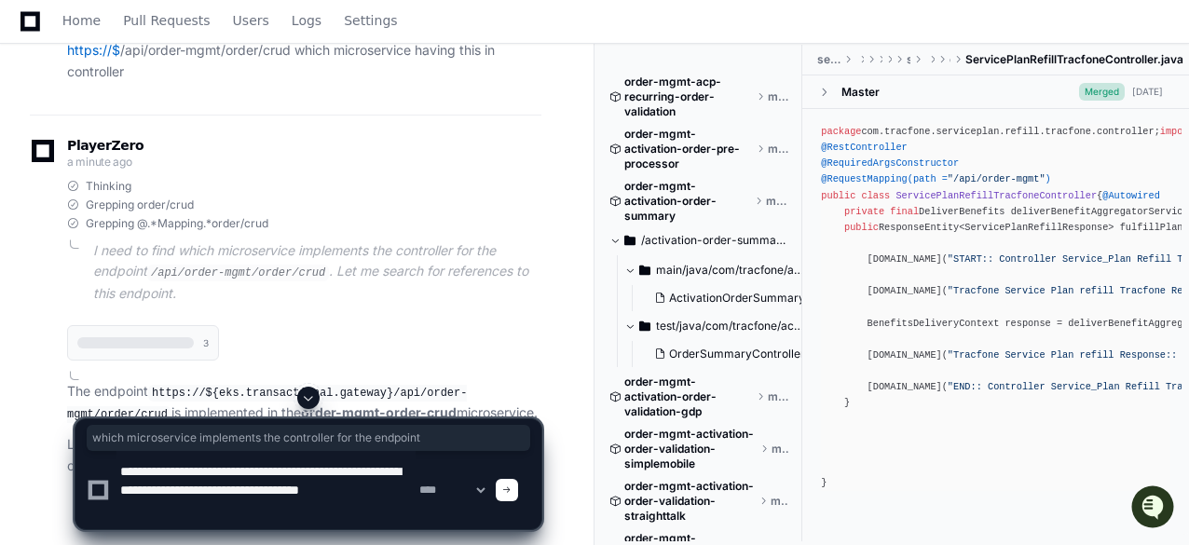  I want to click on button: Start new chat, so click(328, 156).